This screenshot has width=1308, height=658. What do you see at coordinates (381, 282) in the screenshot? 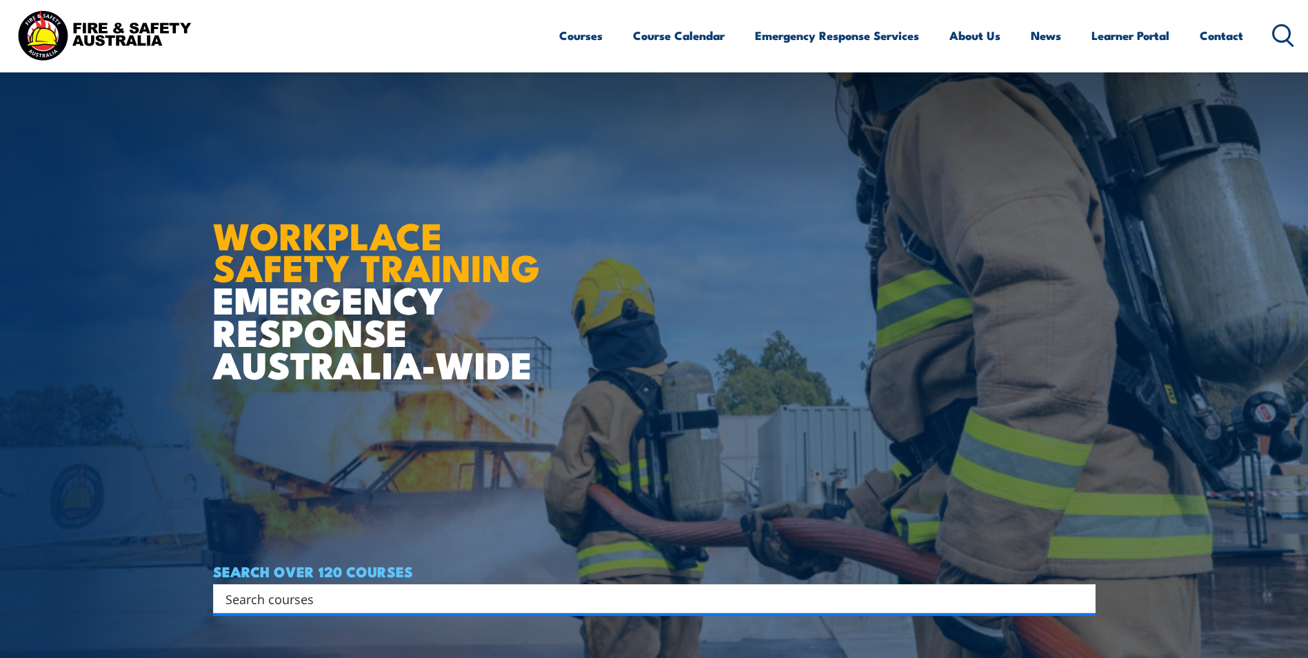
I see `h1: EMERGENCY RESPONSE AUSTRALIA-WIDE` at bounding box center [381, 282].